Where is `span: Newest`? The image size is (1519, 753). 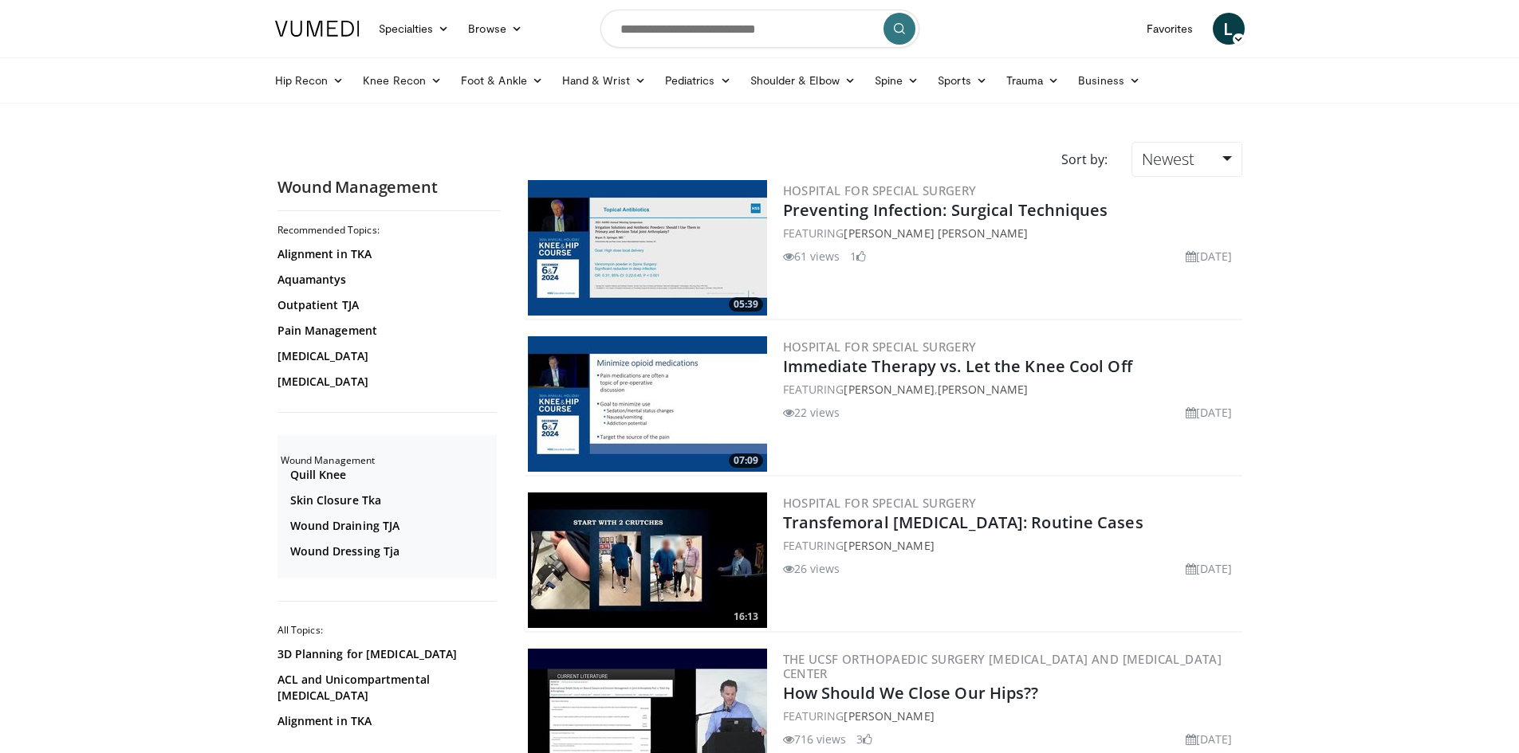 span: Newest is located at coordinates (1168, 159).